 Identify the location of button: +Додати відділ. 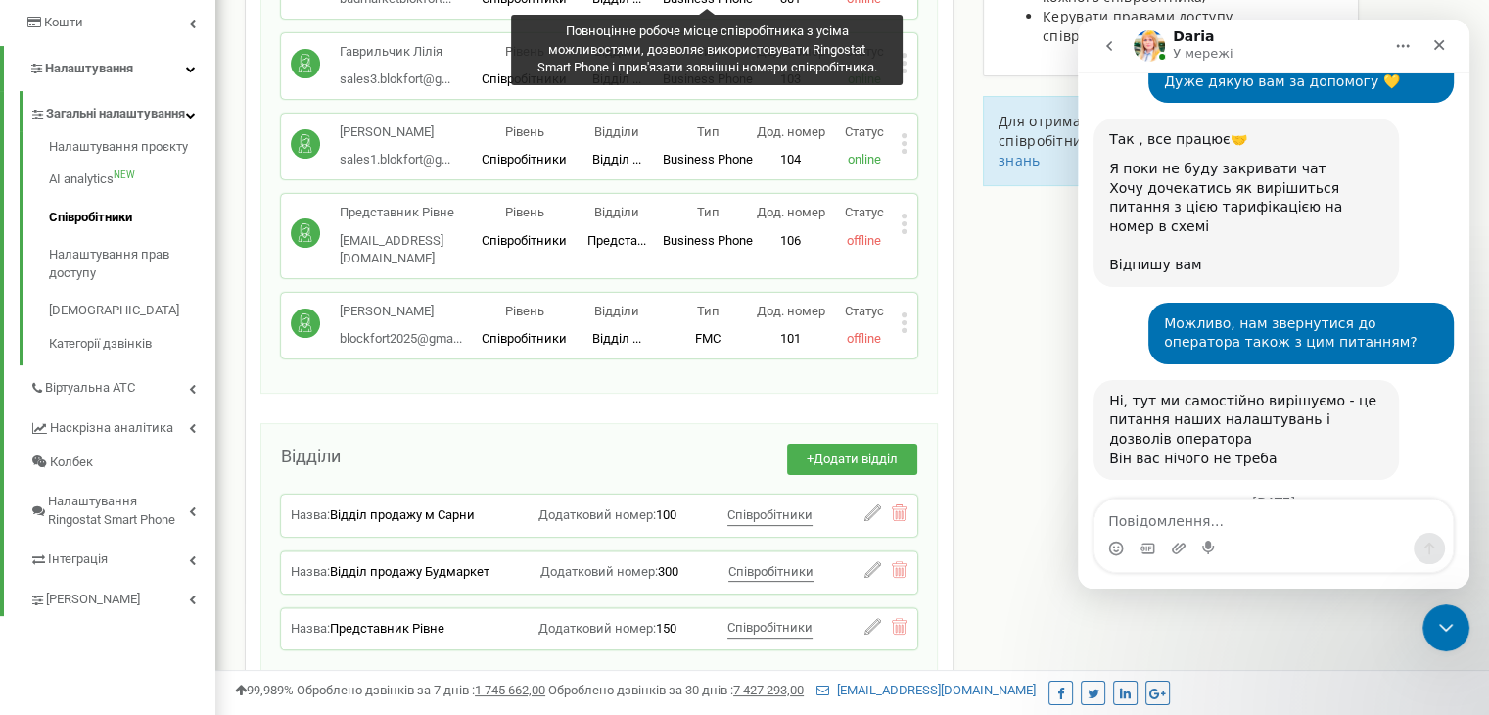
(852, 459).